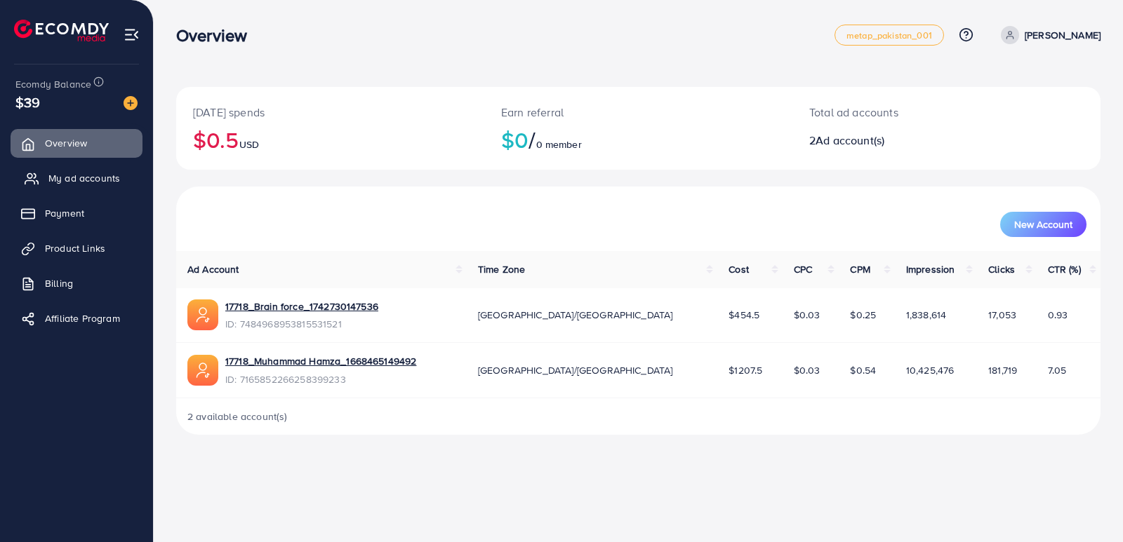  I want to click on p: Earn referral, so click(638, 112).